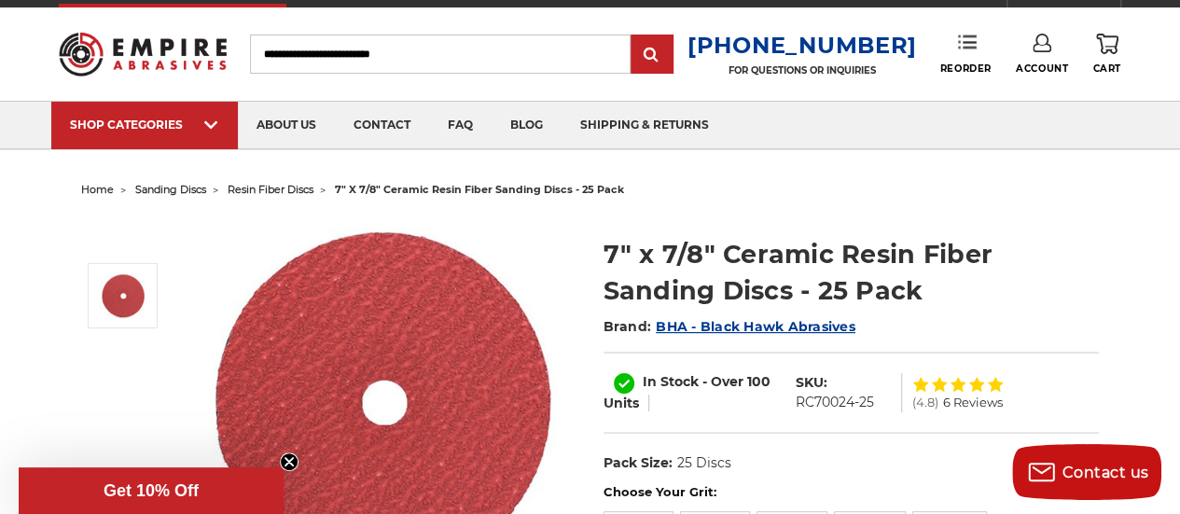 This screenshot has width=1180, height=514. Describe the element at coordinates (1086, 472) in the screenshot. I see `button: Contact us` at that location.